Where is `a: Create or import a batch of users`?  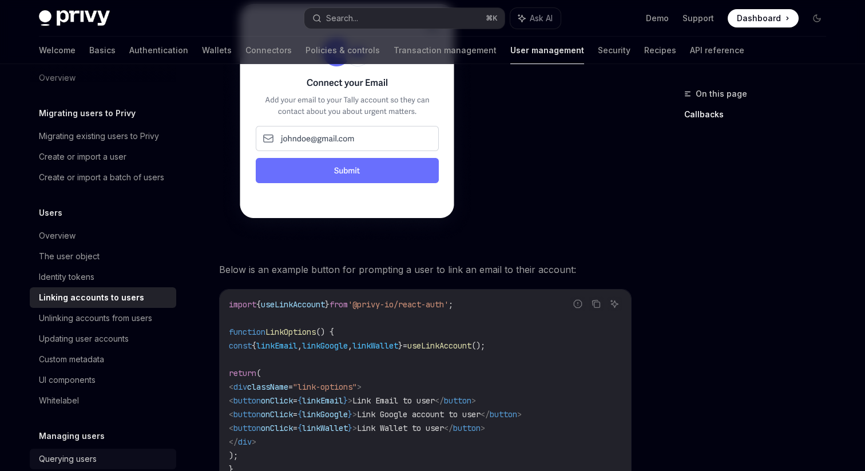 a: Create or import a batch of users is located at coordinates (103, 177).